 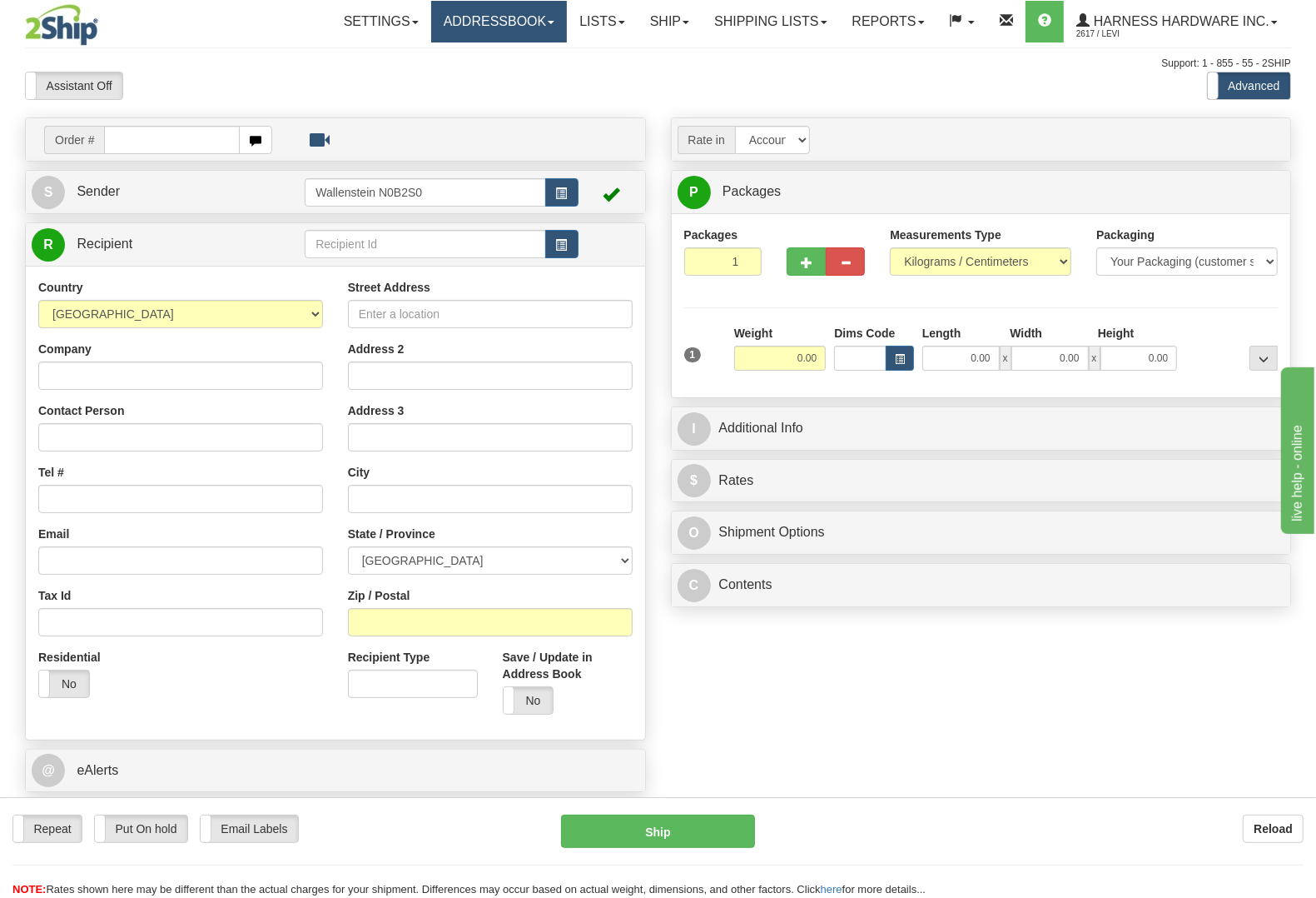 I want to click on span: Packages, so click(x=752, y=191).